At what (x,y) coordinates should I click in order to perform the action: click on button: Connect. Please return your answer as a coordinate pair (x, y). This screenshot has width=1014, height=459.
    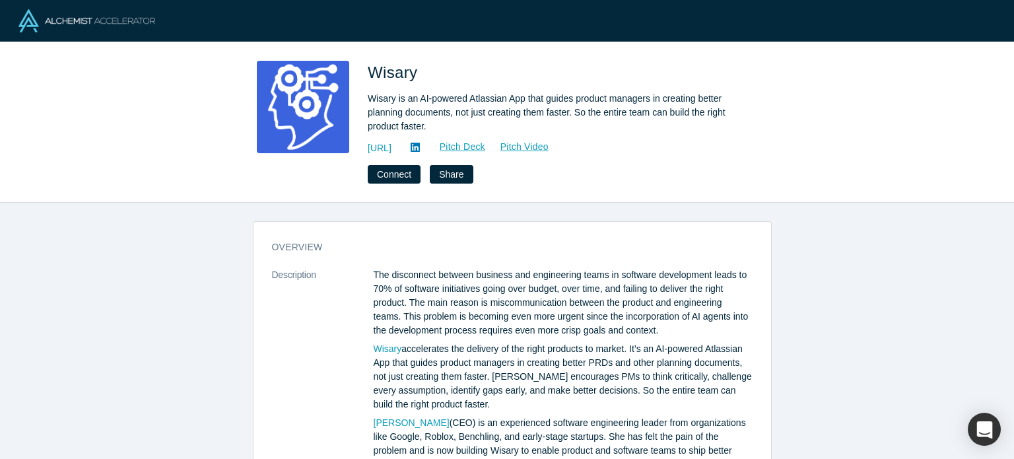
    Looking at the image, I should click on (394, 174).